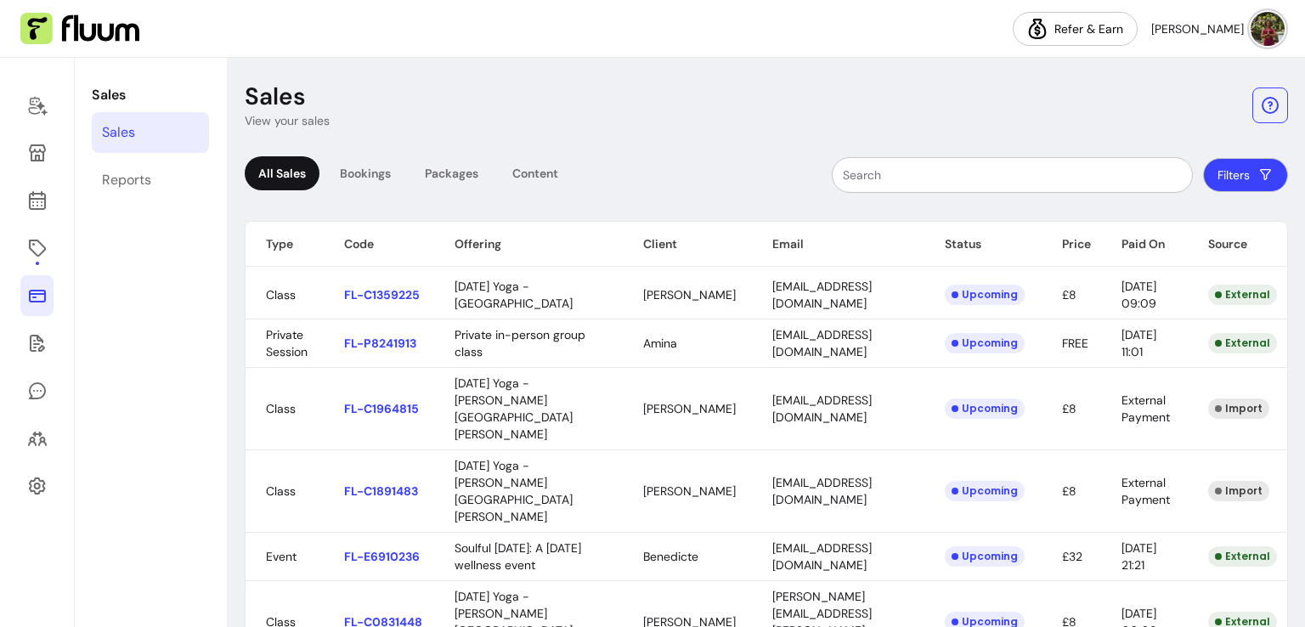 The width and height of the screenshot is (1305, 627). What do you see at coordinates (285, 244) in the screenshot?
I see `th: Type` at bounding box center [285, 244].